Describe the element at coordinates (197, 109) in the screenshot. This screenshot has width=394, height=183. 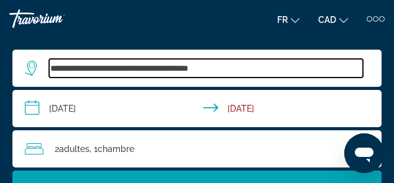
I see `button: Check-in date: Dec 4, 2025 Check-out date: Dec 6, 2025` at that location.